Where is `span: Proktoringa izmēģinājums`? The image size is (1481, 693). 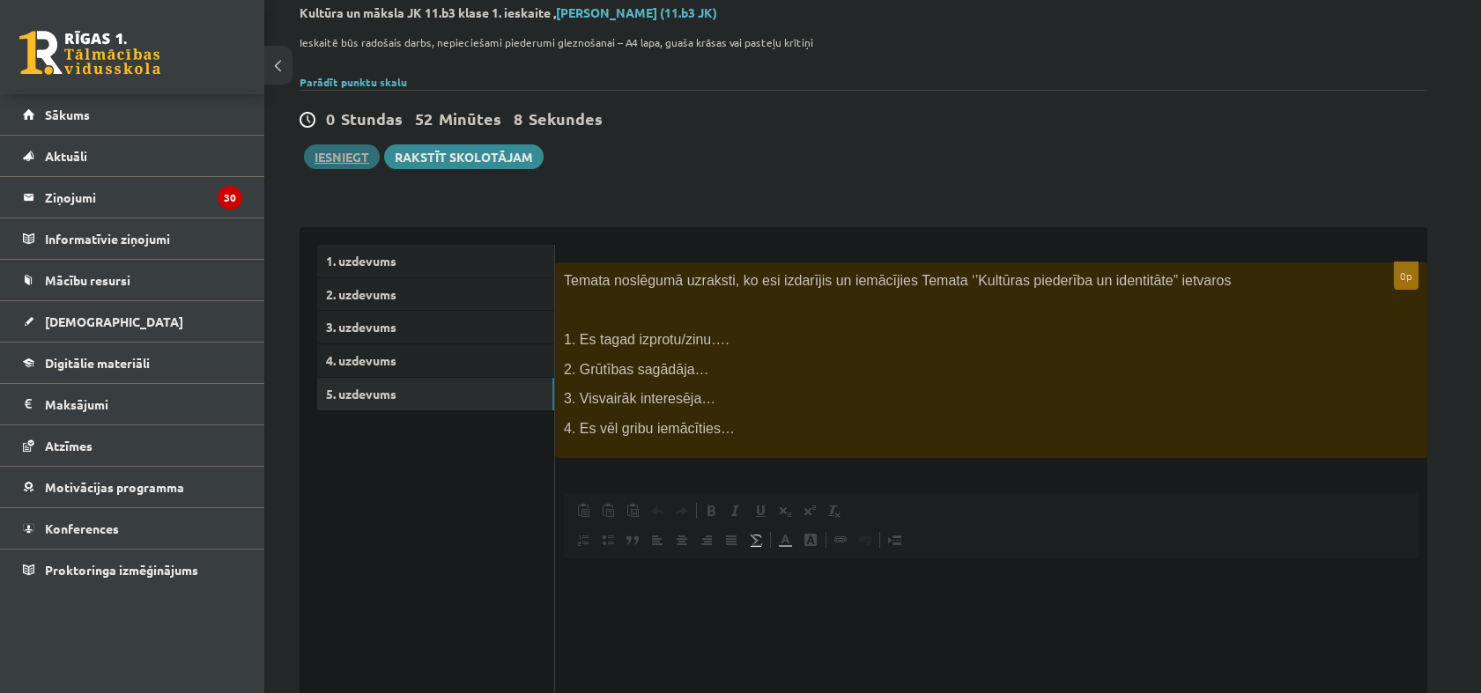 span: Proktoringa izmēģinājums is located at coordinates (122, 570).